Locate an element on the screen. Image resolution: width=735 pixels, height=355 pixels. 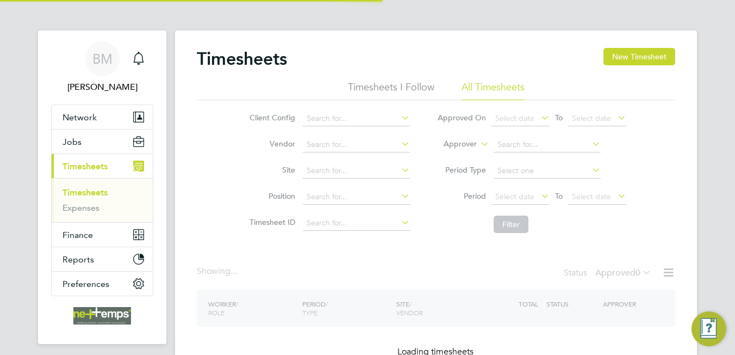
a: Go to home page is located at coordinates (102, 315).